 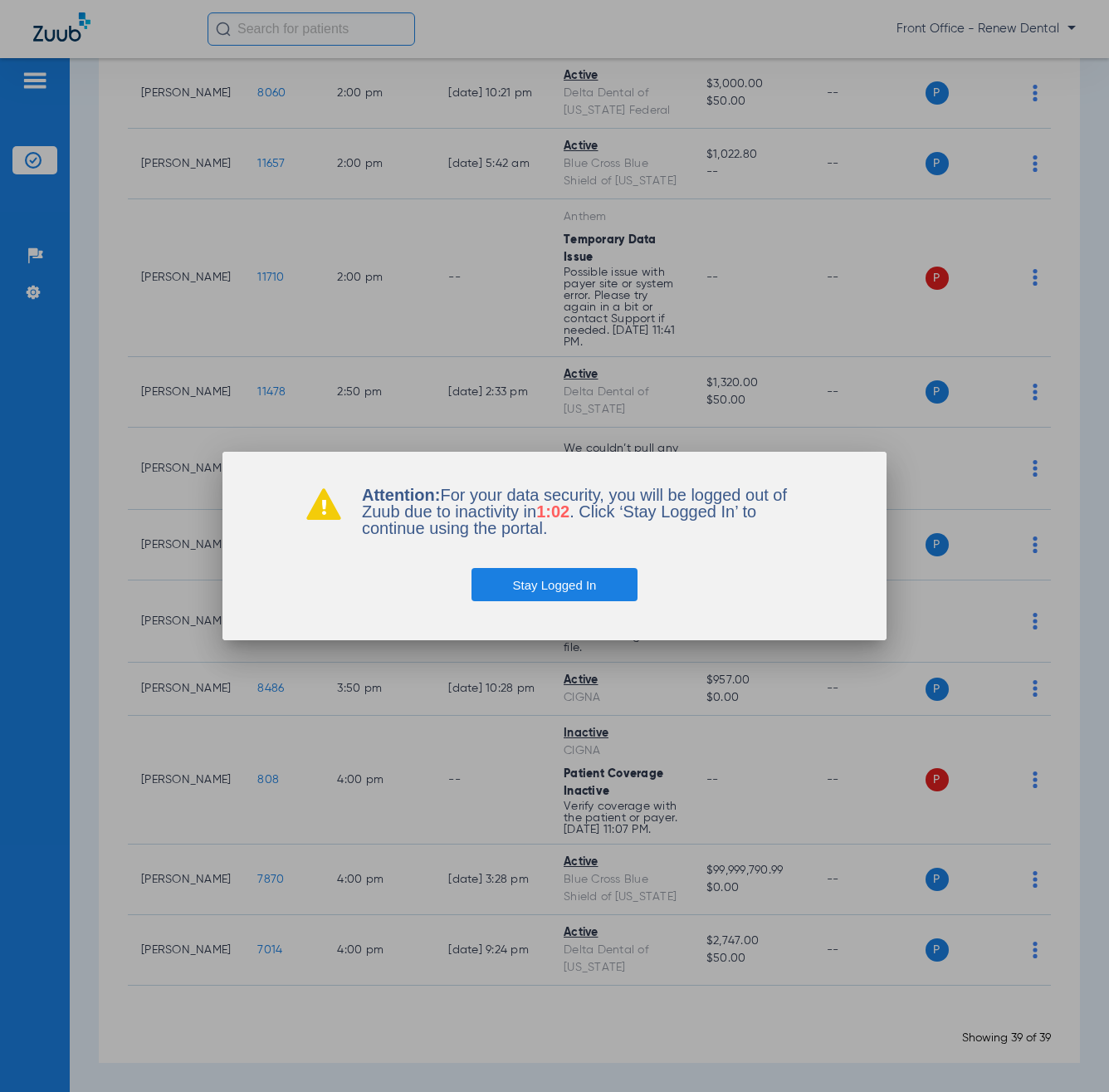 I want to click on img: warning, so click(x=324, y=504).